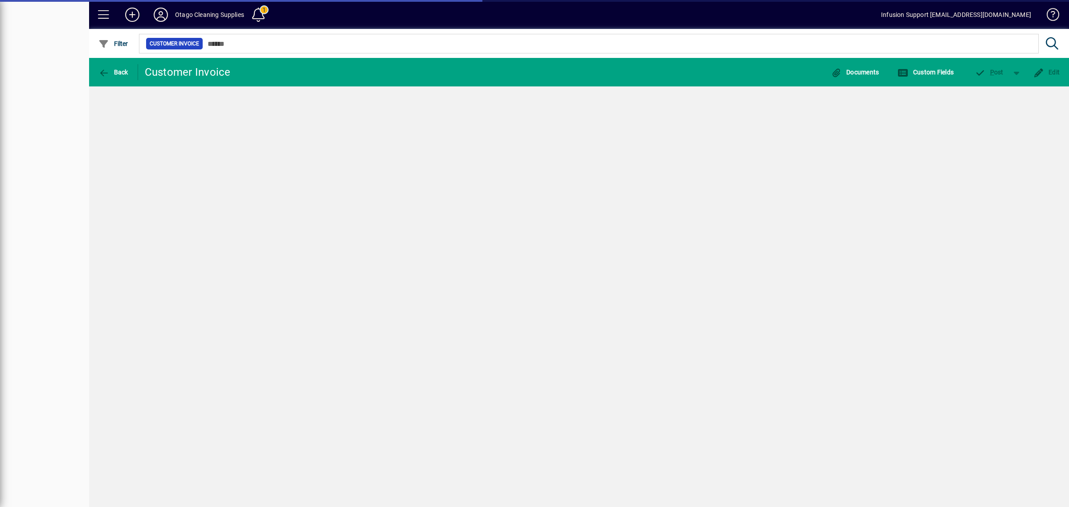 The image size is (1069, 507). What do you see at coordinates (989, 72) in the screenshot?
I see `button: Post` at bounding box center [989, 72].